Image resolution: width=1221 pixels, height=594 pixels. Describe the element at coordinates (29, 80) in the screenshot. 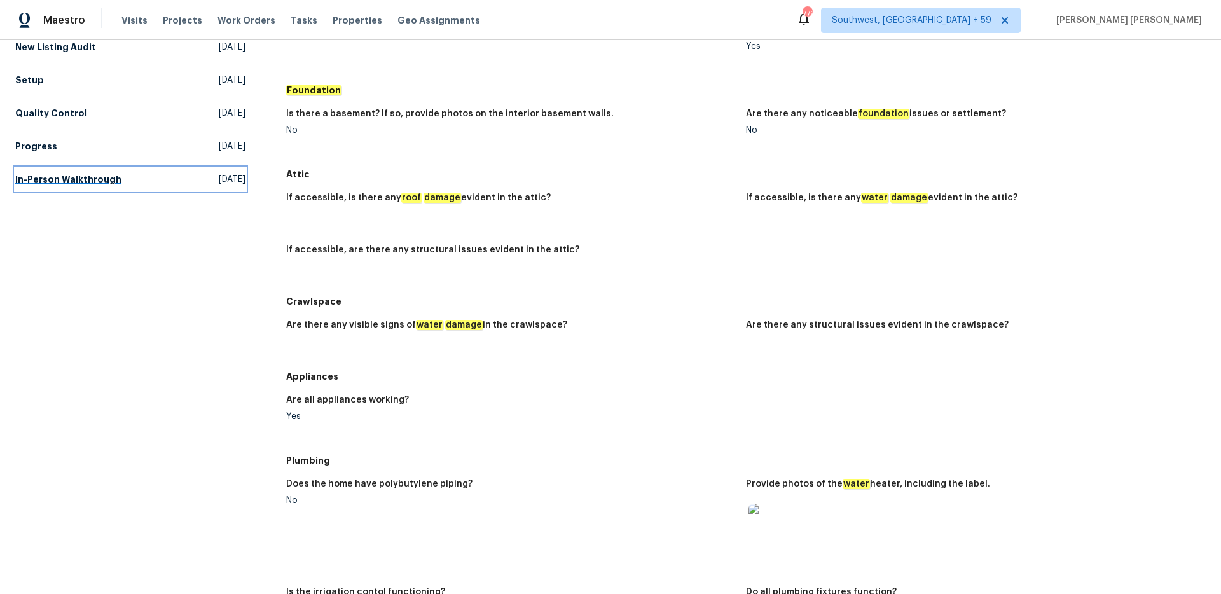

I see `h5: Setup` at that location.